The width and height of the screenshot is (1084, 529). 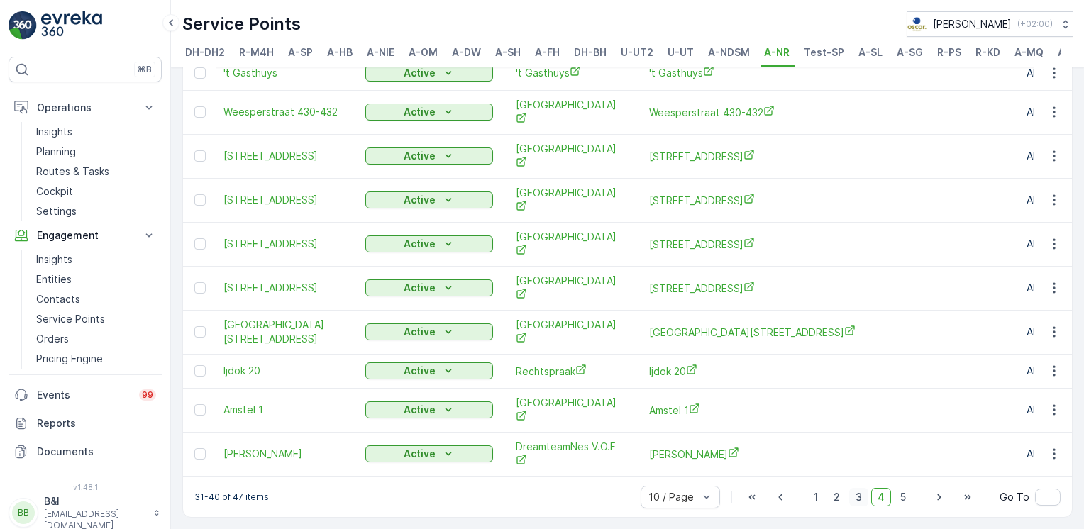 What do you see at coordinates (1029, 53) in the screenshot?
I see `span: A-MQ` at bounding box center [1029, 53].